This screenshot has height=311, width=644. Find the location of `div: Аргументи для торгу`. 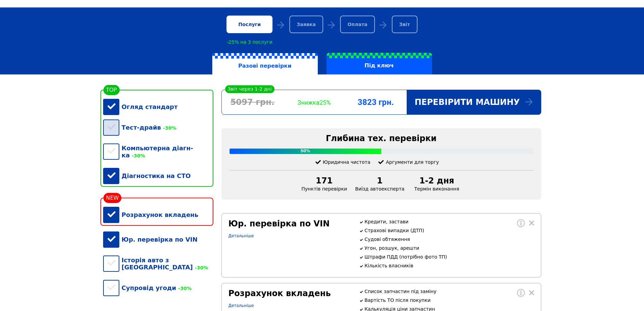

div: Аргументи для торгу is located at coordinates (413, 162).